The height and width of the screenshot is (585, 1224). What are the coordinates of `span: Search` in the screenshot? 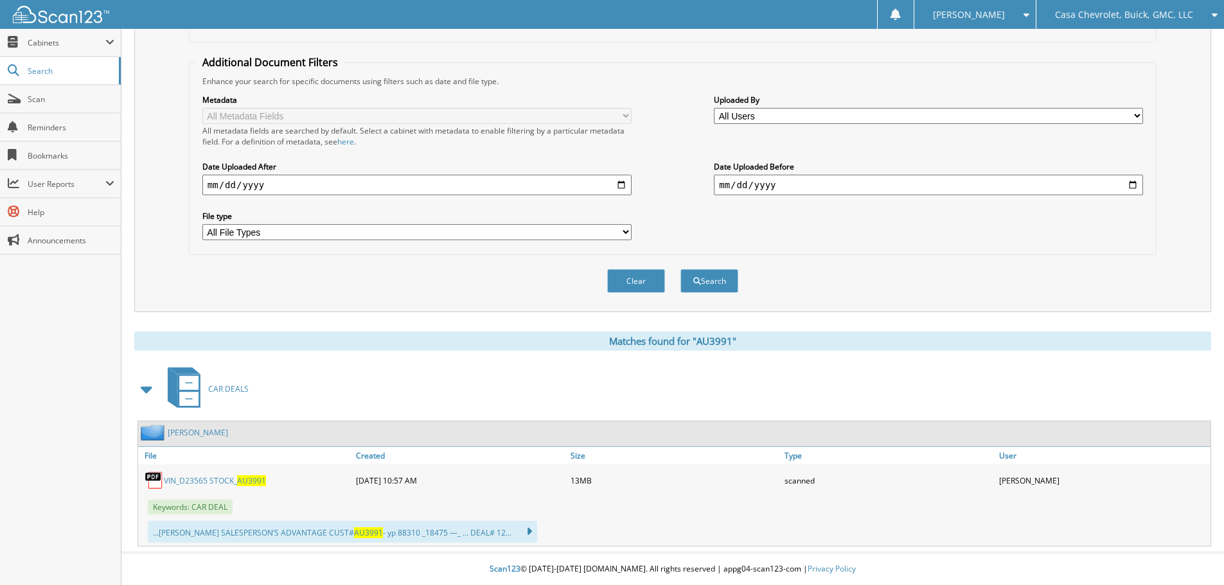 It's located at (70, 71).